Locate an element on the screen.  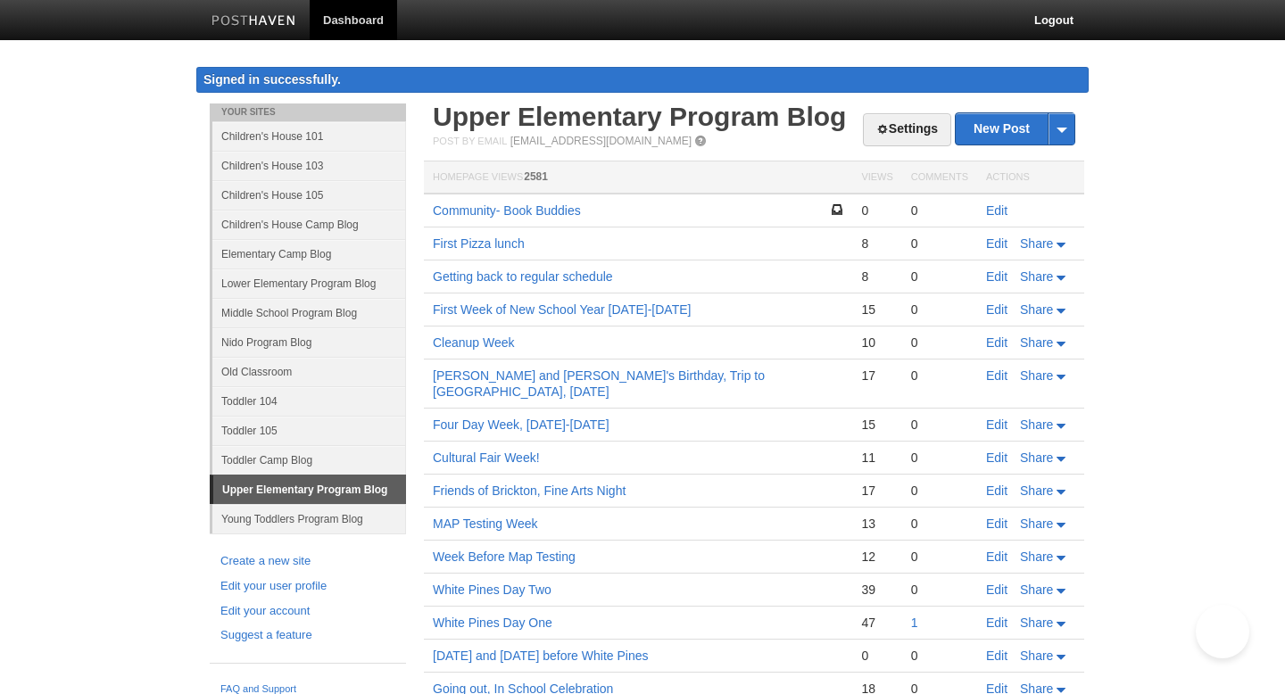
a: Children's House Camp Blog is located at coordinates (309, 224).